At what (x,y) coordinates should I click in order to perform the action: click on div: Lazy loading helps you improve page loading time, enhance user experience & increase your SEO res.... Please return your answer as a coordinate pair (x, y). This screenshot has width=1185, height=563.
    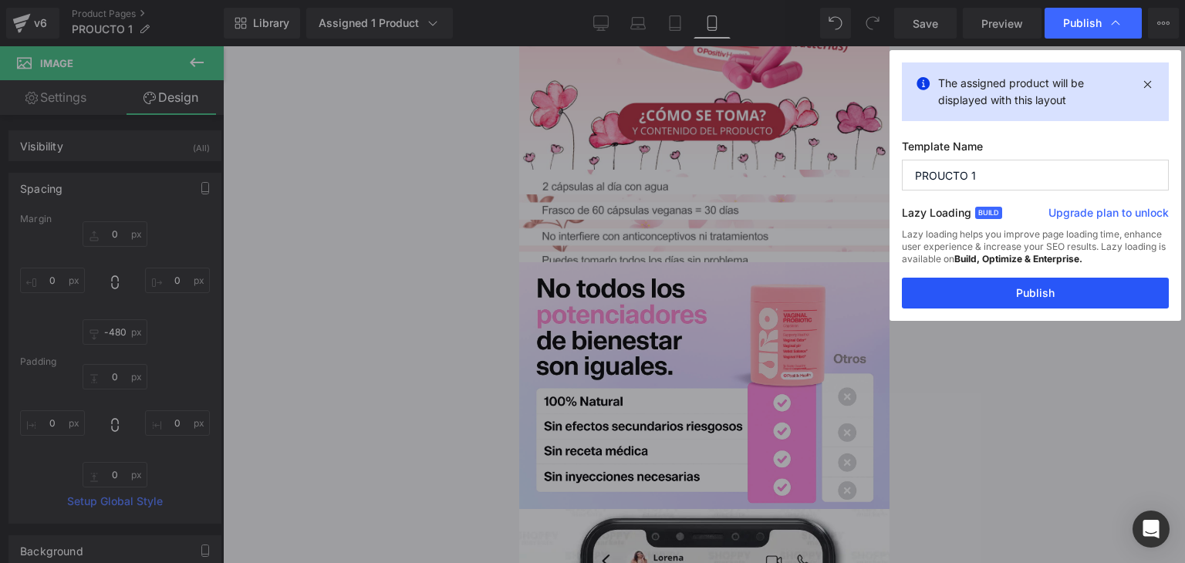
    Looking at the image, I should click on (1035, 253).